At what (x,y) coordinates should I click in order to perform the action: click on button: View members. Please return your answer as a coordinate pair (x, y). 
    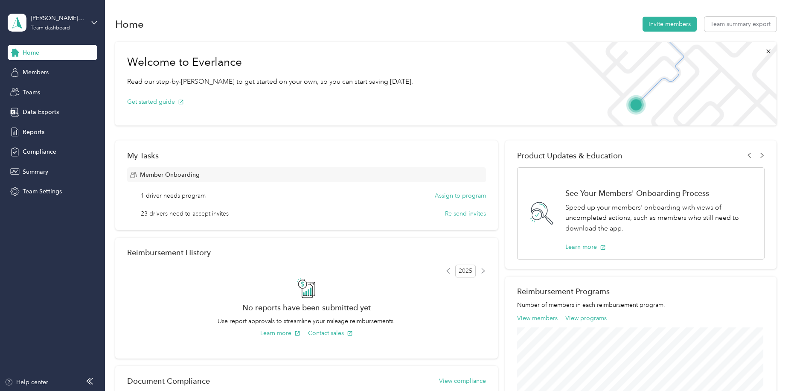
    Looking at the image, I should click on (537, 318).